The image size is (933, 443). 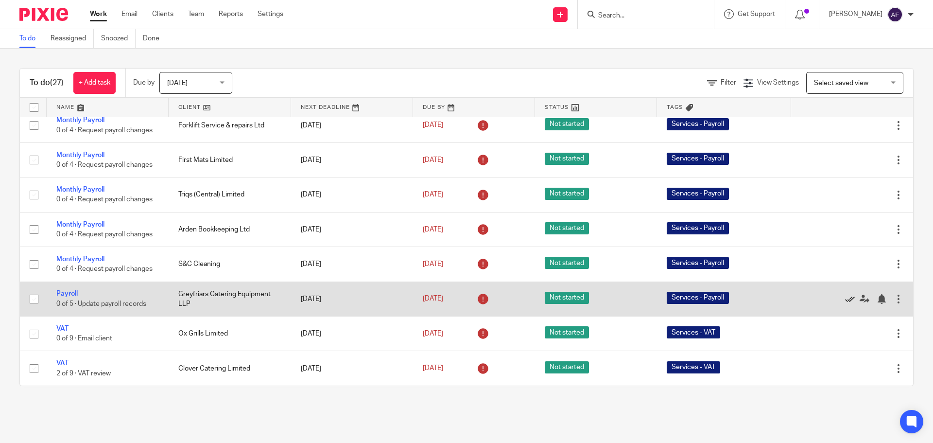 I want to click on input: Search, so click(x=641, y=16).